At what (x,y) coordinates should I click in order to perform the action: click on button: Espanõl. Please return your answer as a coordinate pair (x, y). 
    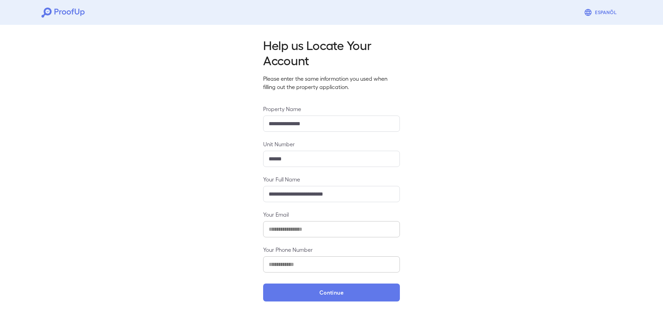
    Looking at the image, I should click on (601, 12).